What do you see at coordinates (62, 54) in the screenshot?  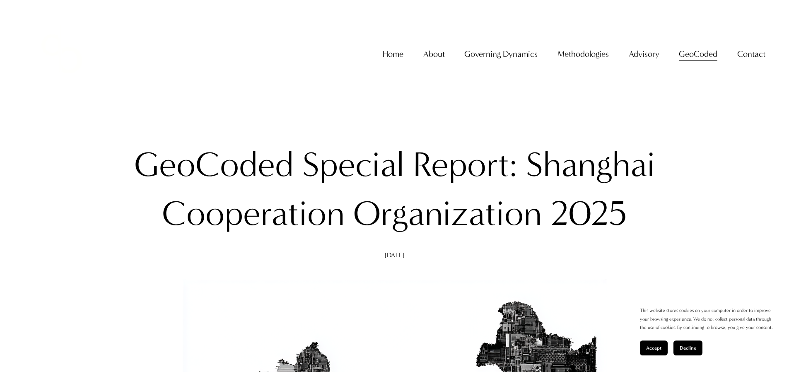 I see `img: Christopher Sanchez &amp; Co.` at bounding box center [62, 54].